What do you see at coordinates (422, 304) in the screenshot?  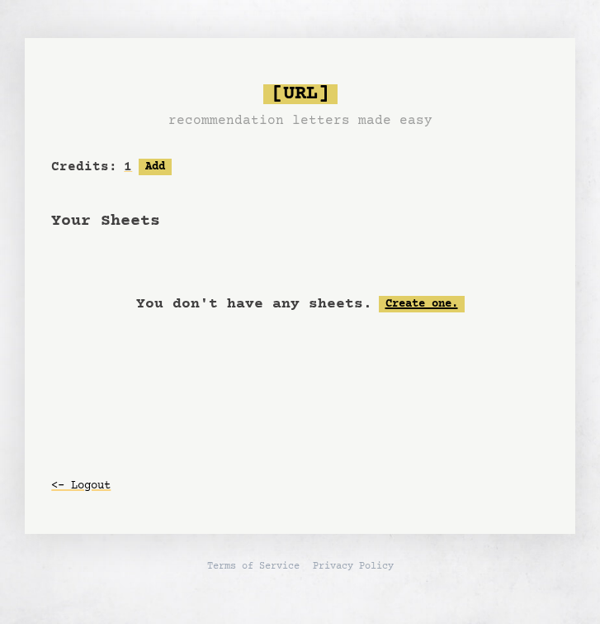 I see `a: Create one.` at bounding box center [422, 304].